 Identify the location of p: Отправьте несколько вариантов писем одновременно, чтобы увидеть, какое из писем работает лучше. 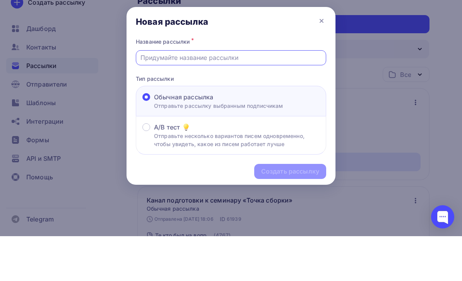
(237, 185).